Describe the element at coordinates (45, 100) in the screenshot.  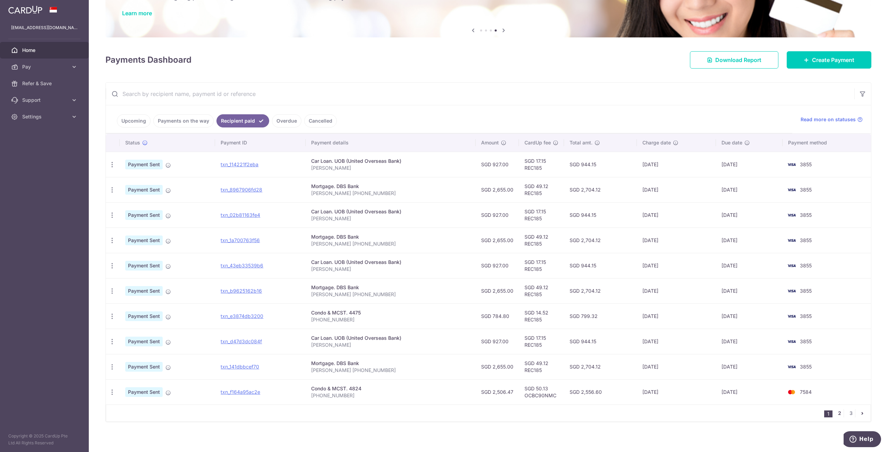
I see `span: Support` at that location.